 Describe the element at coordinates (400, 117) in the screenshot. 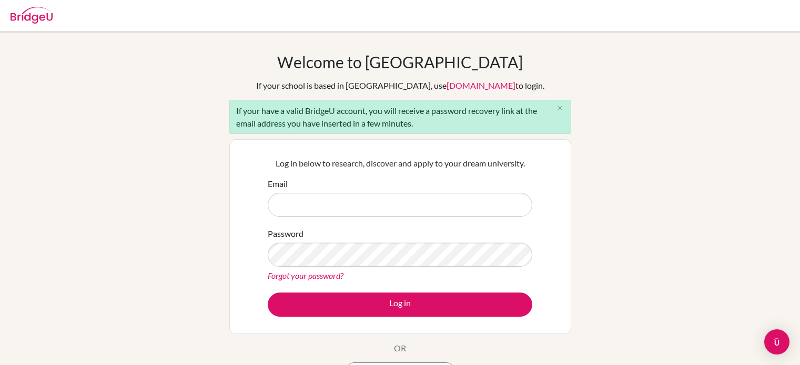

I see `div: If your have a valid BridgeU account, you will receive a password recovery link at the email addr...` at that location.